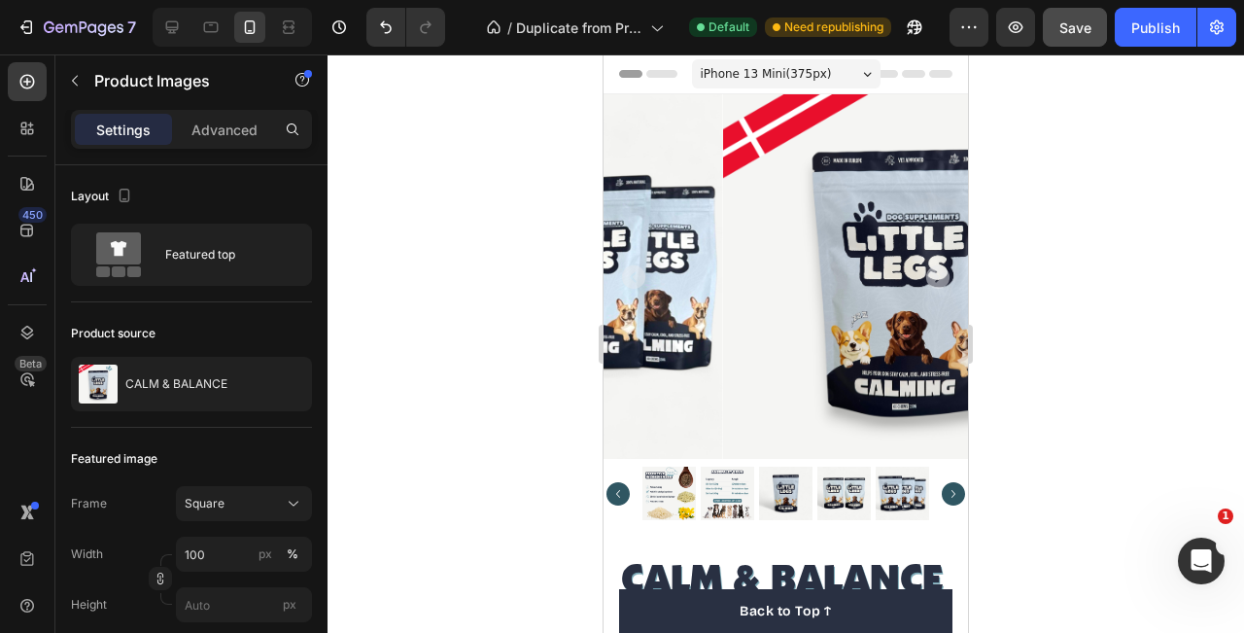 The height and width of the screenshot is (633, 1244). I want to click on span: Square, so click(204, 503).